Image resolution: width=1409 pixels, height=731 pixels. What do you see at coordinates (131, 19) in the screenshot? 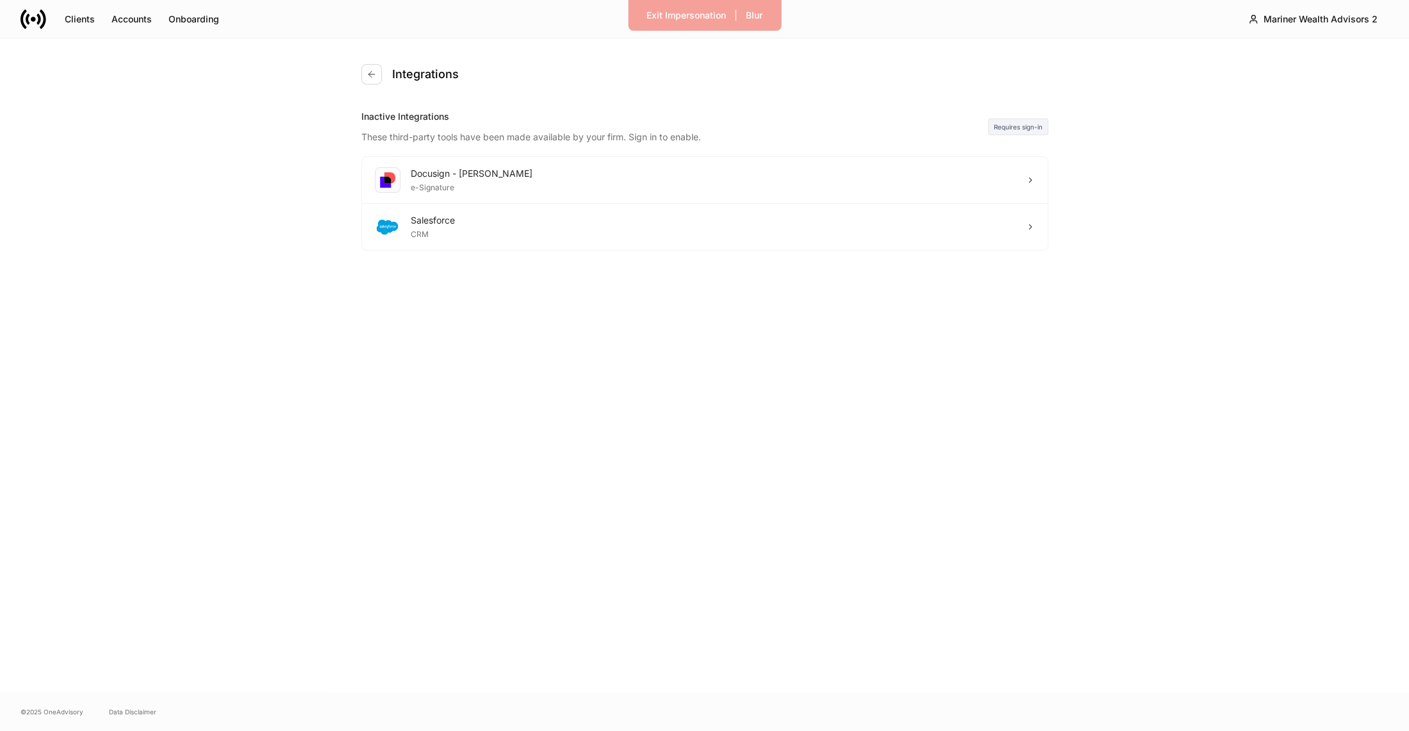
I see `button: Accounts` at bounding box center [131, 19].